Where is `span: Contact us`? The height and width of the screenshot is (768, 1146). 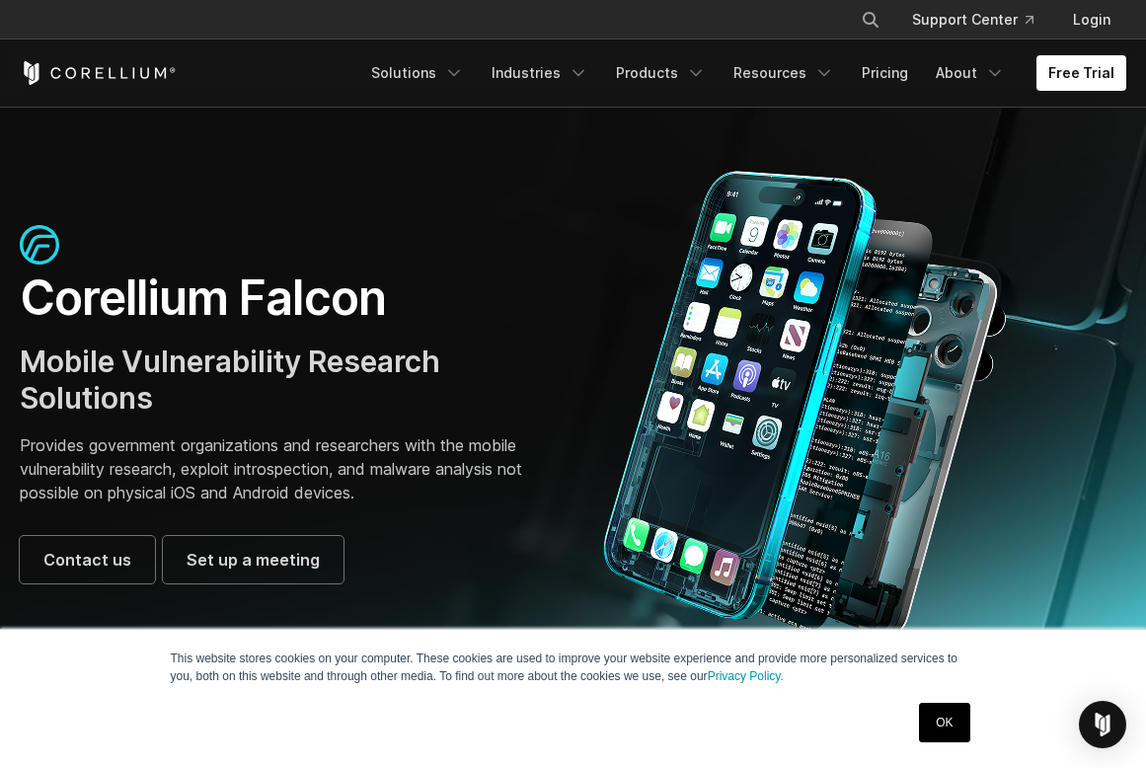
span: Contact us is located at coordinates (87, 559).